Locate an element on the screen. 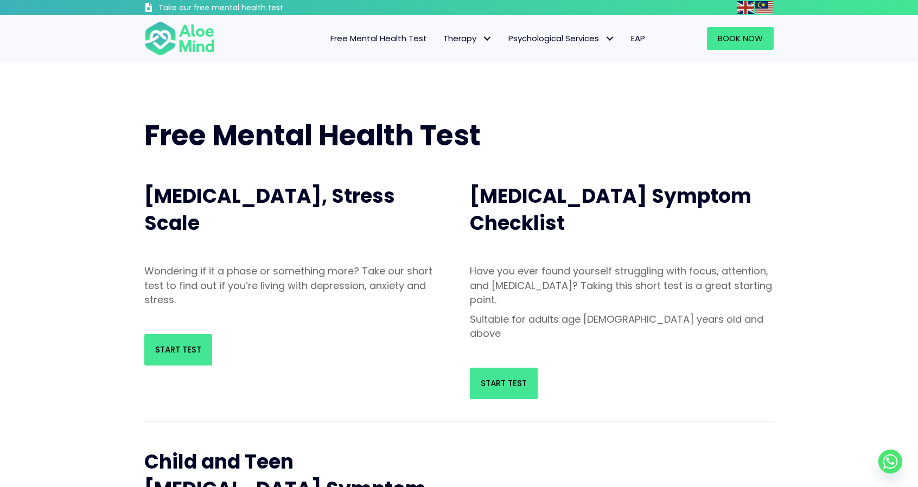  h3: Take our free mental health test is located at coordinates (250, 8).